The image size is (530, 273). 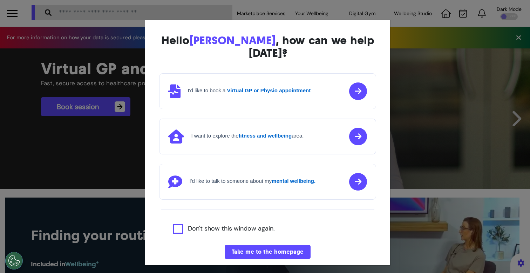 What do you see at coordinates (269, 90) in the screenshot?
I see `strong: Virtual GP or Physio appointment` at bounding box center [269, 90].